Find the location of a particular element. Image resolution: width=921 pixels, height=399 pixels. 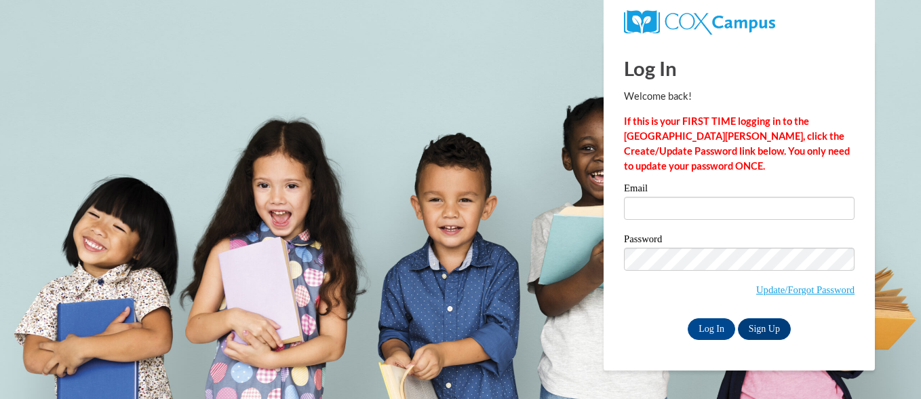

img: COX Campus is located at coordinates (699, 22).